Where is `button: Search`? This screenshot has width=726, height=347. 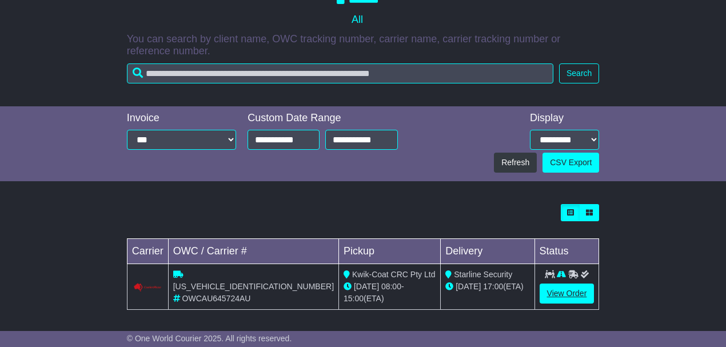 button: Search is located at coordinates (579, 73).